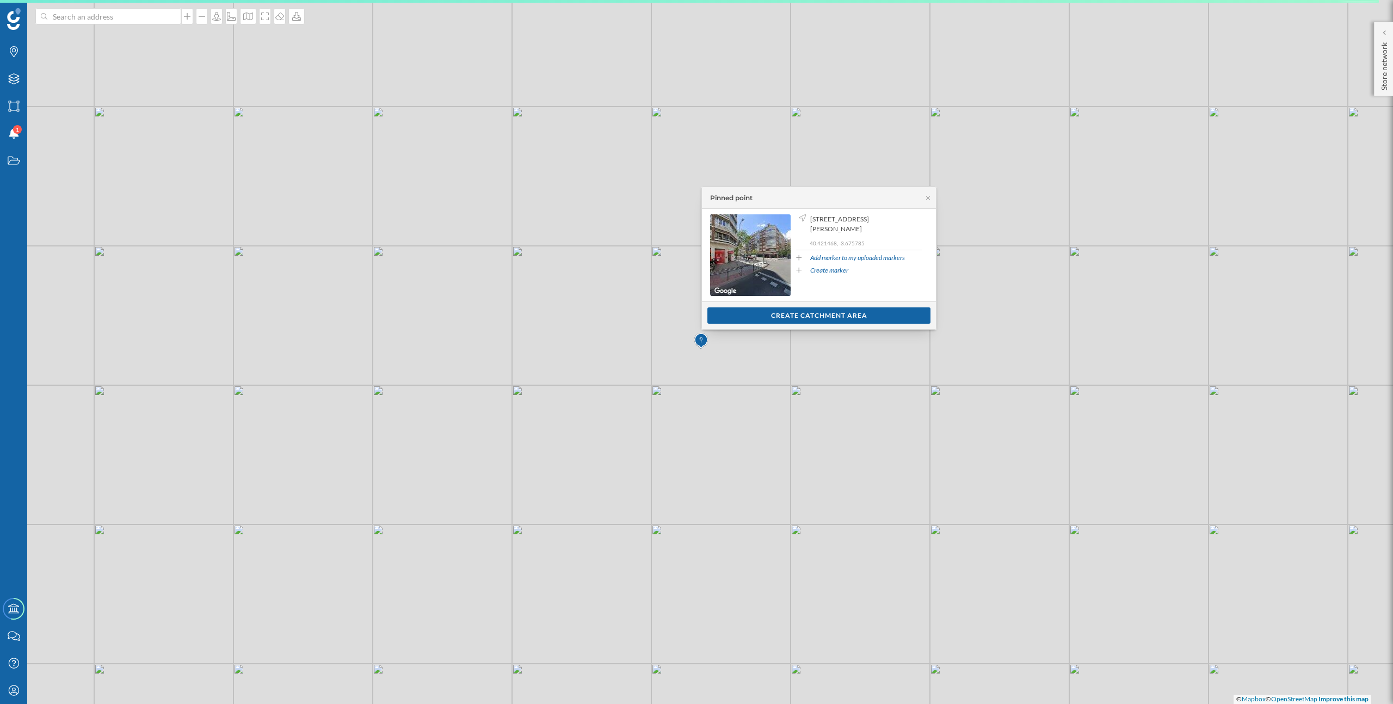 The image size is (1393, 704). What do you see at coordinates (701, 341) in the screenshot?
I see `img: Marker` at bounding box center [701, 341].